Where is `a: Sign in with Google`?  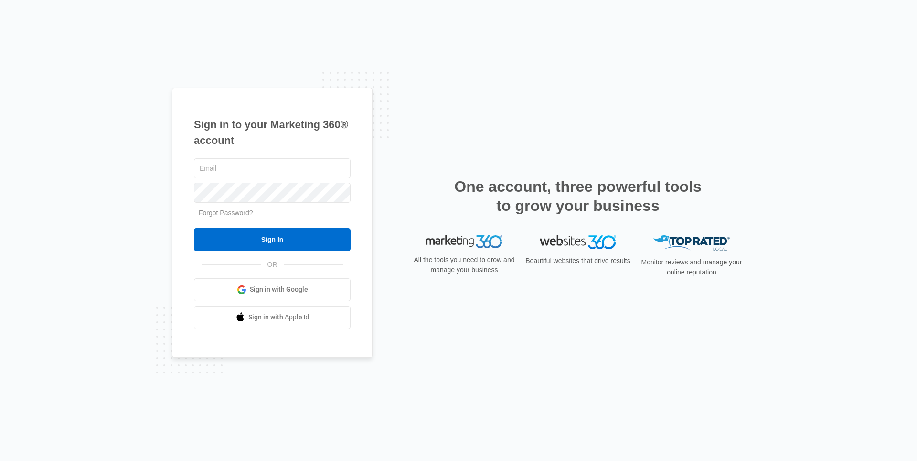 a: Sign in with Google is located at coordinates (272, 290).